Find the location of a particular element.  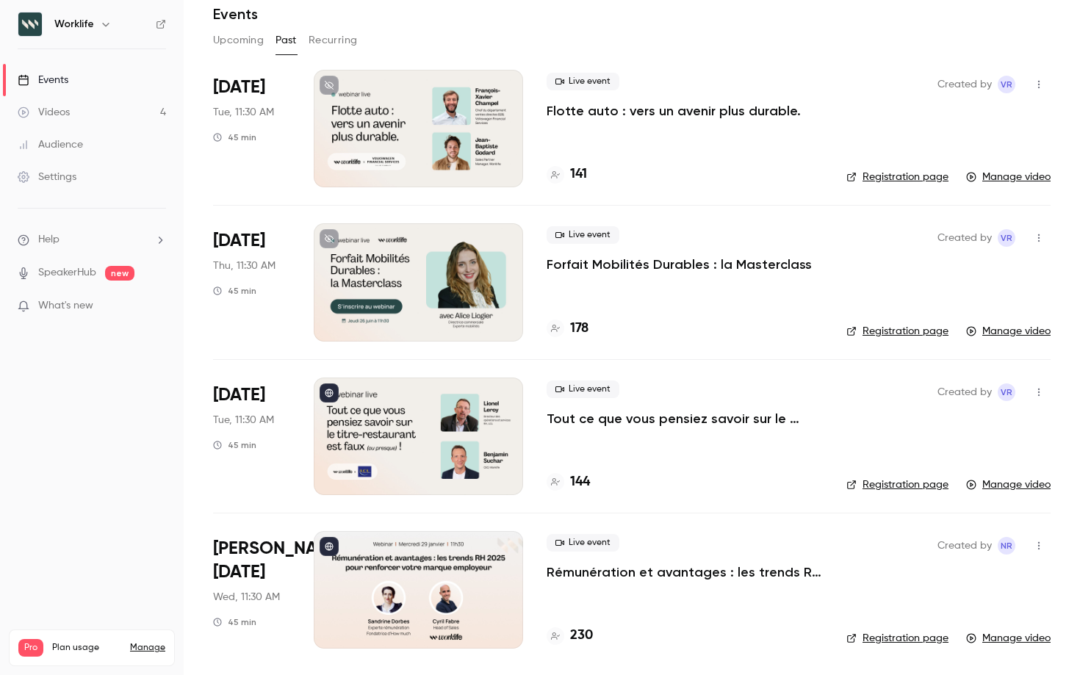

a: 144 is located at coordinates (568, 482).